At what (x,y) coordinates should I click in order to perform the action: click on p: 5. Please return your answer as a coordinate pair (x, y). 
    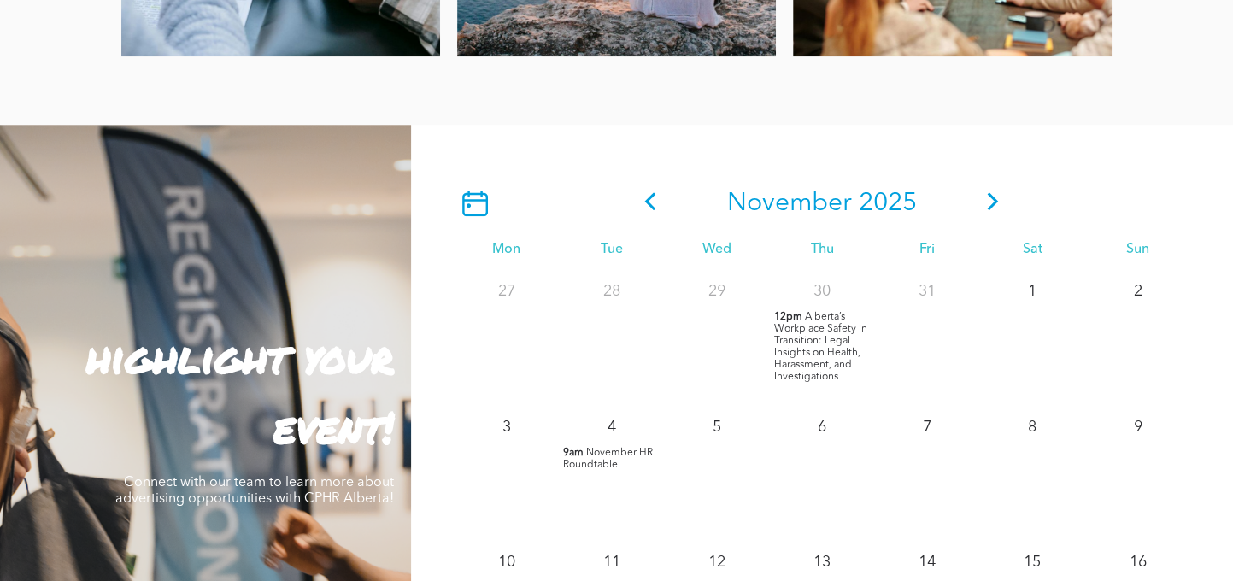
    Looking at the image, I should click on (717, 427).